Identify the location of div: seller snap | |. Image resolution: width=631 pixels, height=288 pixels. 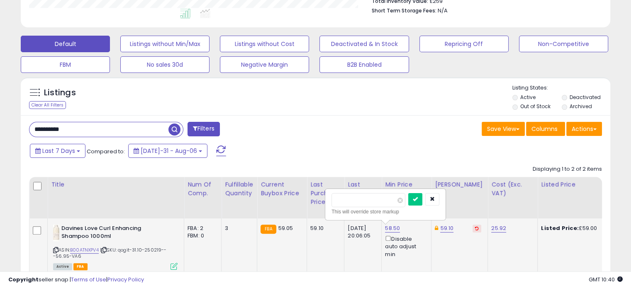
(76, 280).